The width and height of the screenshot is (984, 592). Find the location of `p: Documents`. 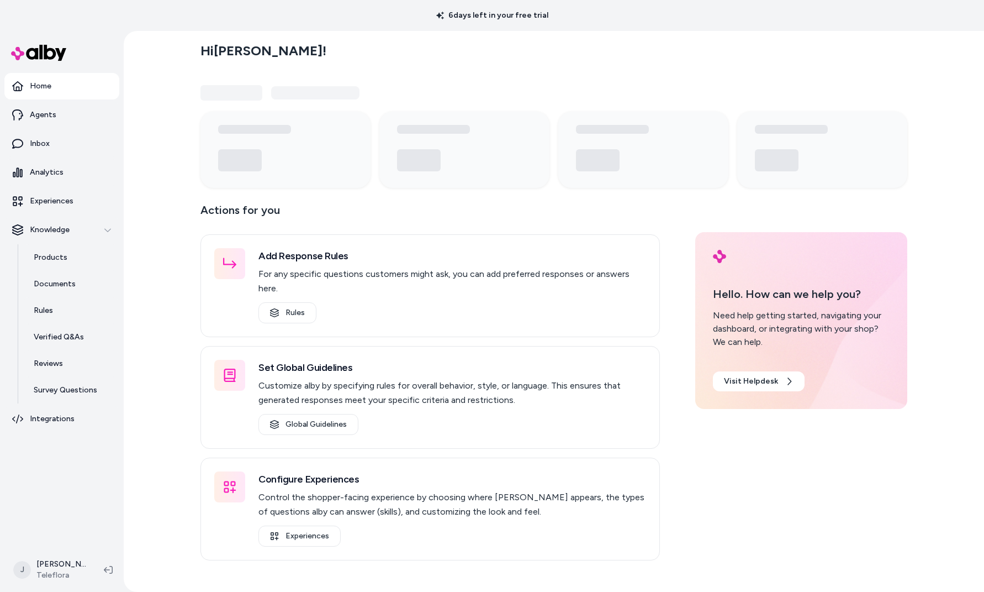

p: Documents is located at coordinates (55, 284).